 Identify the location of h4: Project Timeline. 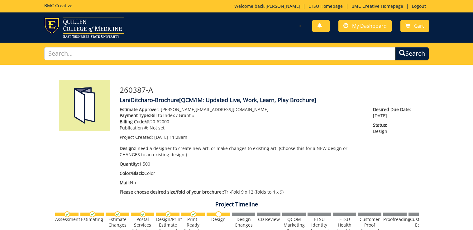
(236, 205).